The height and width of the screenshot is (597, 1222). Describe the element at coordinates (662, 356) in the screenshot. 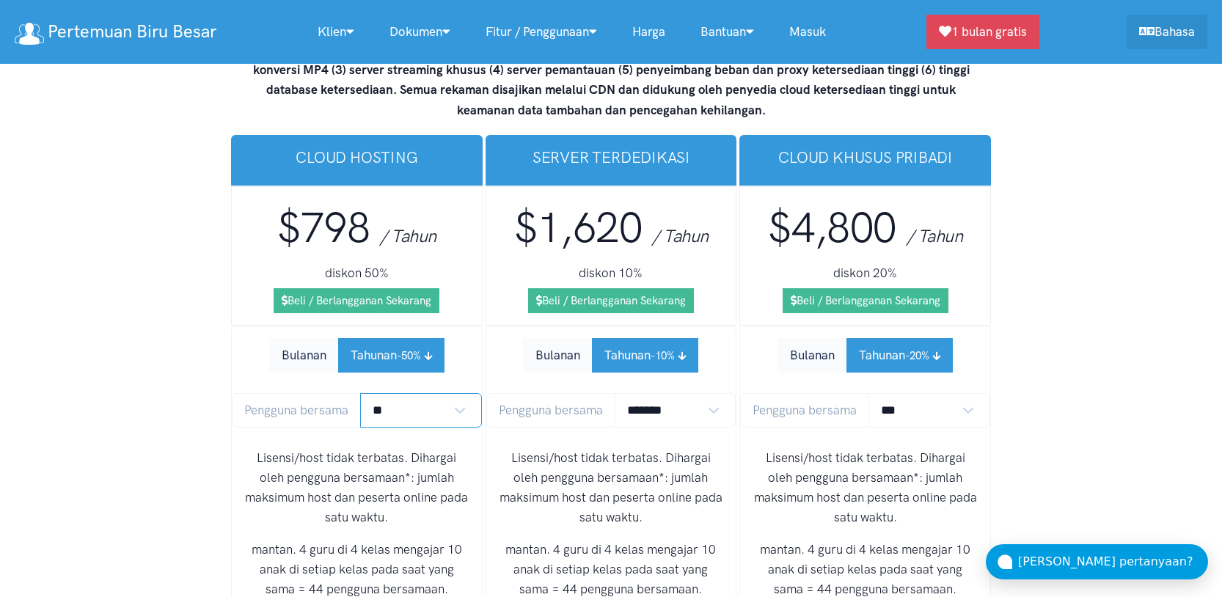

I see `small: -10%` at that location.